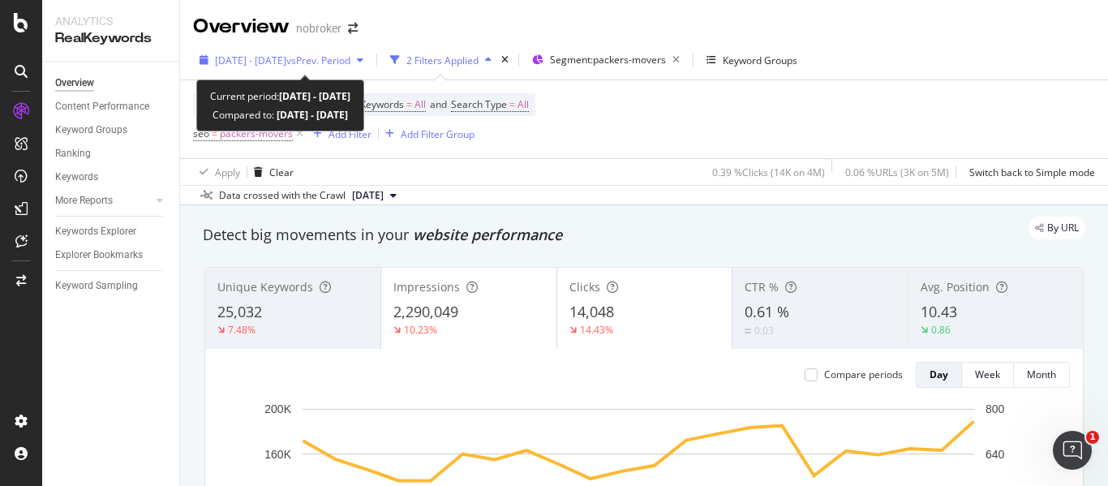 The height and width of the screenshot is (486, 1108). I want to click on div: Day, so click(939, 374).